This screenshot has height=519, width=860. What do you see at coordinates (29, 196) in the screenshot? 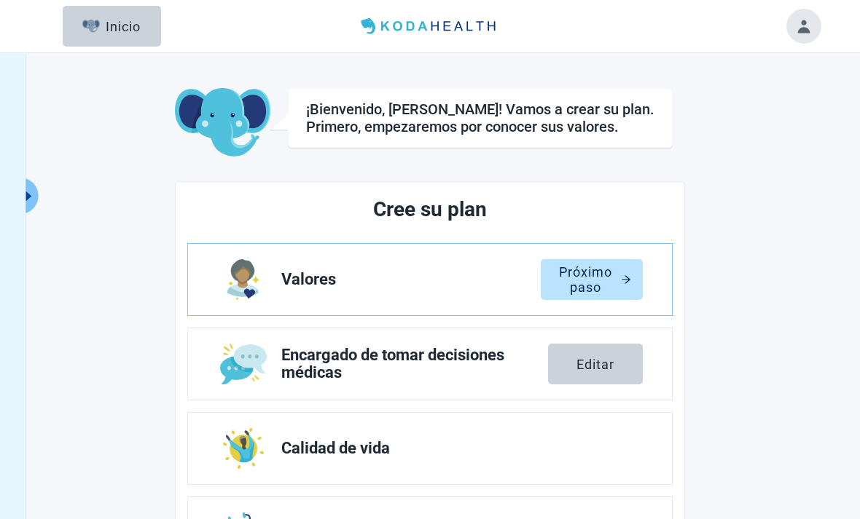
I see `button: Ampliar el menú` at bounding box center [29, 196].